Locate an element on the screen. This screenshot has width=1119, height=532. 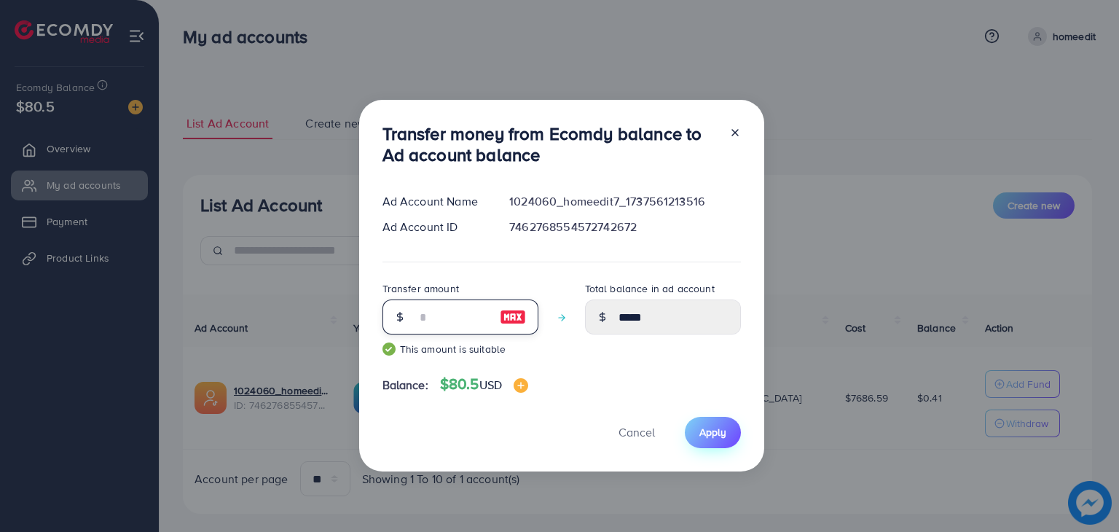
h4: $80.5 is located at coordinates (484, 384).